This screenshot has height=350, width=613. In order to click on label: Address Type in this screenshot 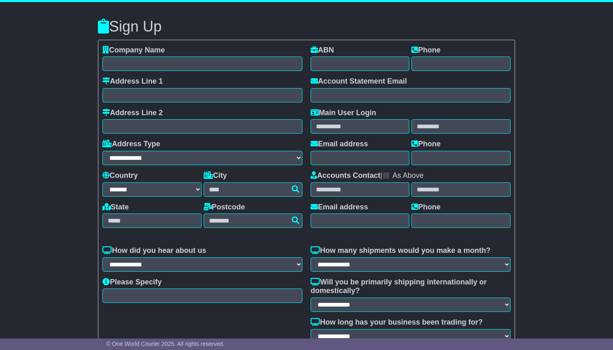, I will do `click(131, 144)`.